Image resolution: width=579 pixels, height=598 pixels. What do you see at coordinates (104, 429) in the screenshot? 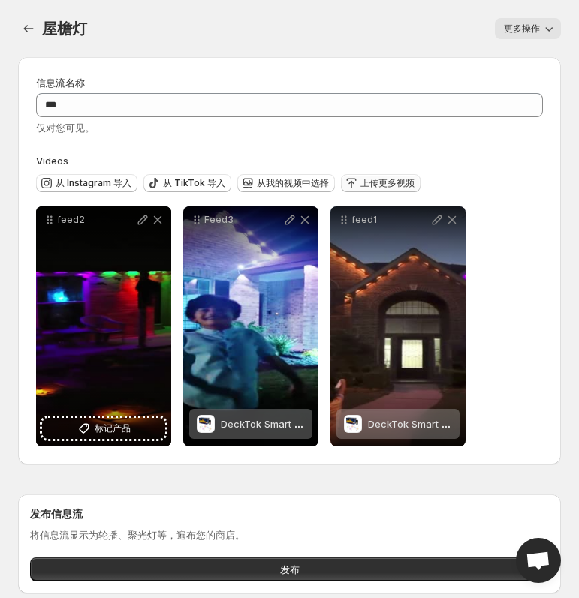
I see `button: 标记产品` at bounding box center [104, 429].